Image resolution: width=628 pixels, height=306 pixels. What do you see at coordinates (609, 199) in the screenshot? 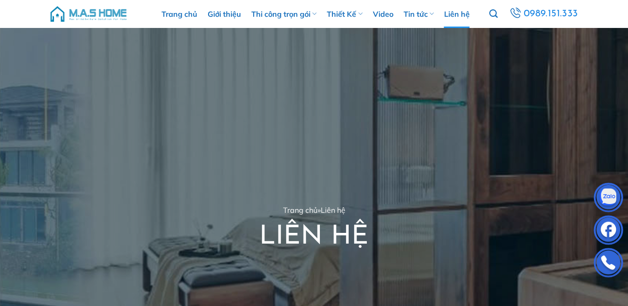
I see `img: Zalo` at bounding box center [609, 199].